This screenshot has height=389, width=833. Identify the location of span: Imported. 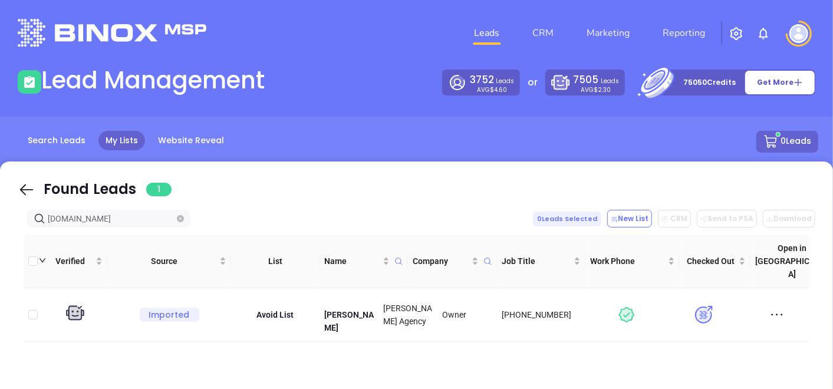
(169, 315).